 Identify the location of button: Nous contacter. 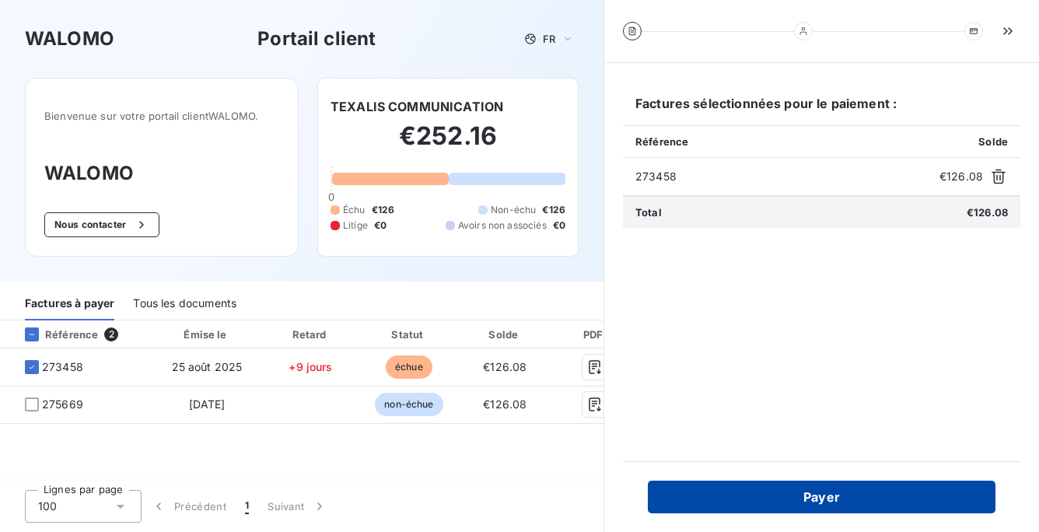
(102, 225).